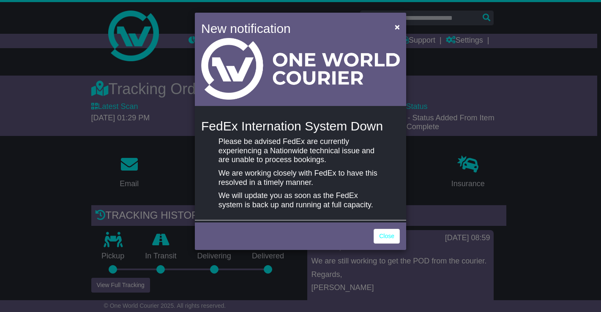 The image size is (601, 312). What do you see at coordinates (301, 126) in the screenshot?
I see `h4: FedEx Internation System Down` at bounding box center [301, 126].